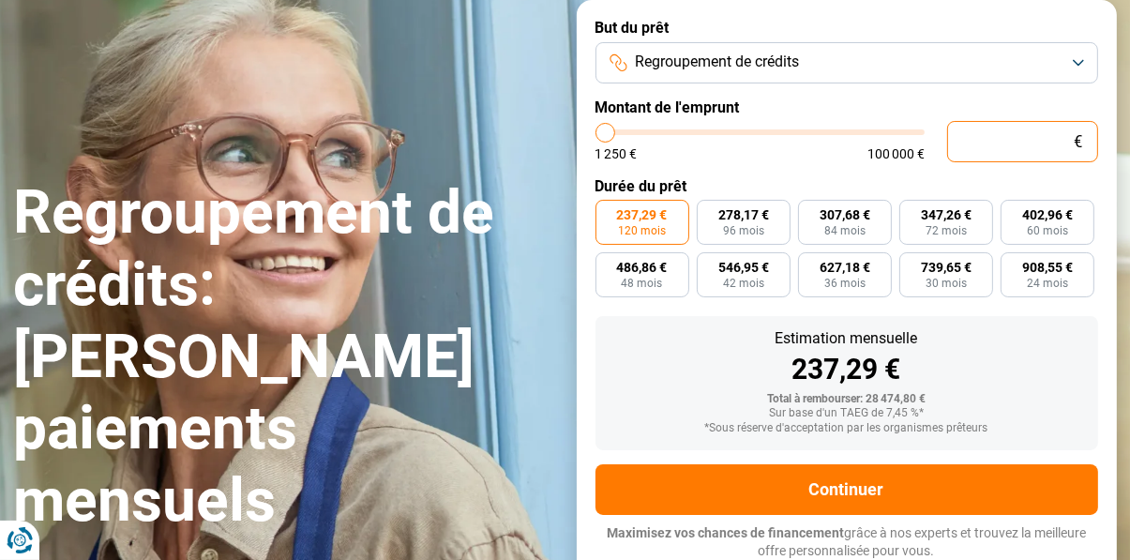 This screenshot has height=560, width=1130. Describe the element at coordinates (845, 215) in the screenshot. I see `span: 307,68 €` at that location.